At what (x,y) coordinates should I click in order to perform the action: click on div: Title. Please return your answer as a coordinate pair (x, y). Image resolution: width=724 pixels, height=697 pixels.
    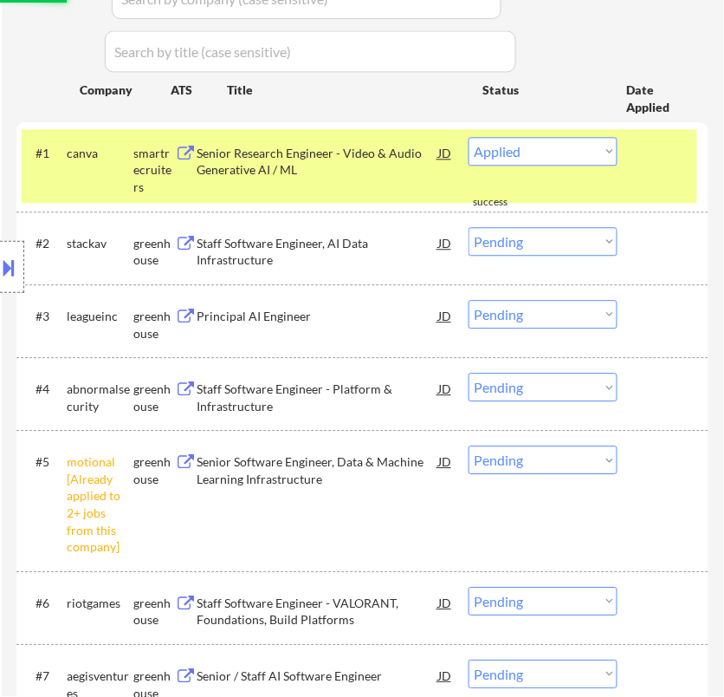
    Looking at the image, I should click on (347, 90).